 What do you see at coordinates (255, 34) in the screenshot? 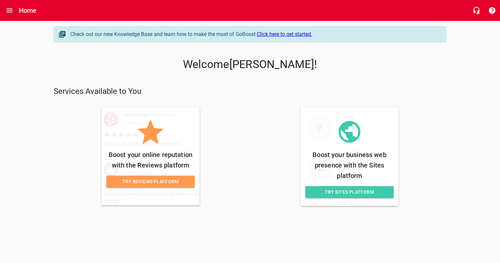
I see `div: Check out our new Knowledge Base and learn how to make the most of GoBoost.` at bounding box center [255, 34].